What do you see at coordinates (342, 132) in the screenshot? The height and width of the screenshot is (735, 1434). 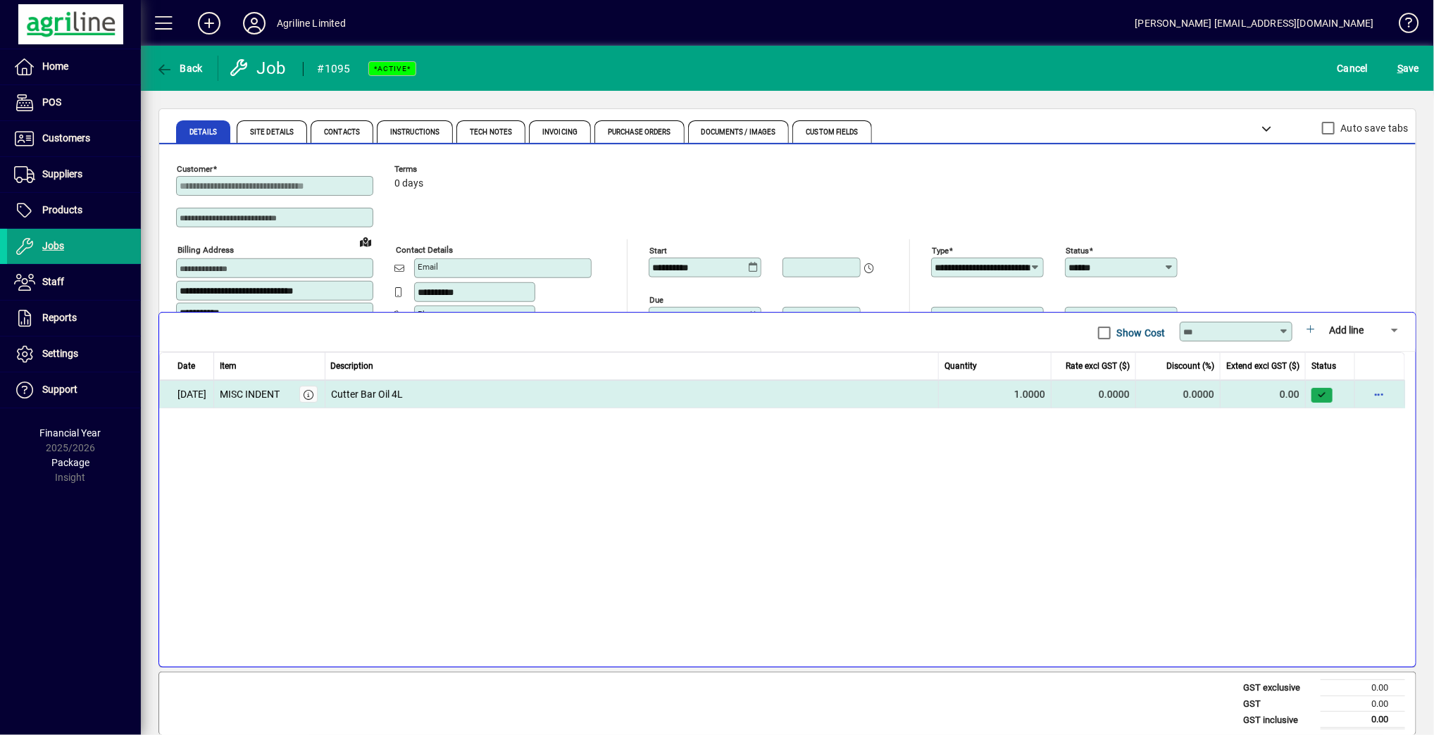 I see `span: Contacts` at bounding box center [342, 132].